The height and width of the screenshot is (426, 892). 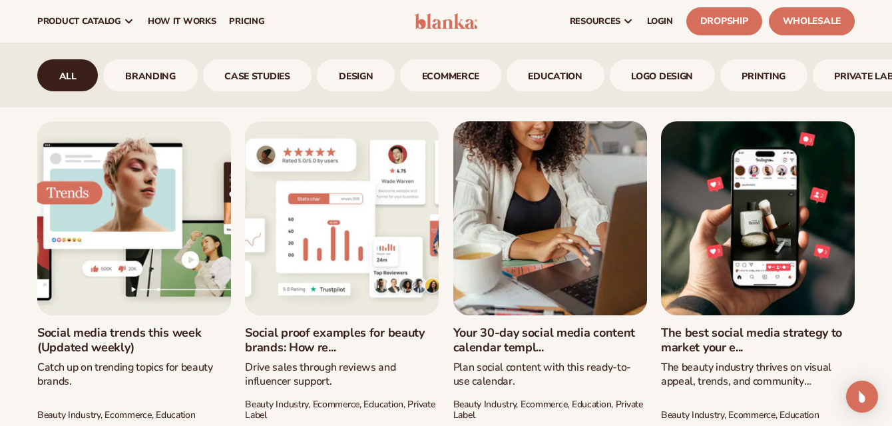 I want to click on div: 4 / 9, so click(x=356, y=75).